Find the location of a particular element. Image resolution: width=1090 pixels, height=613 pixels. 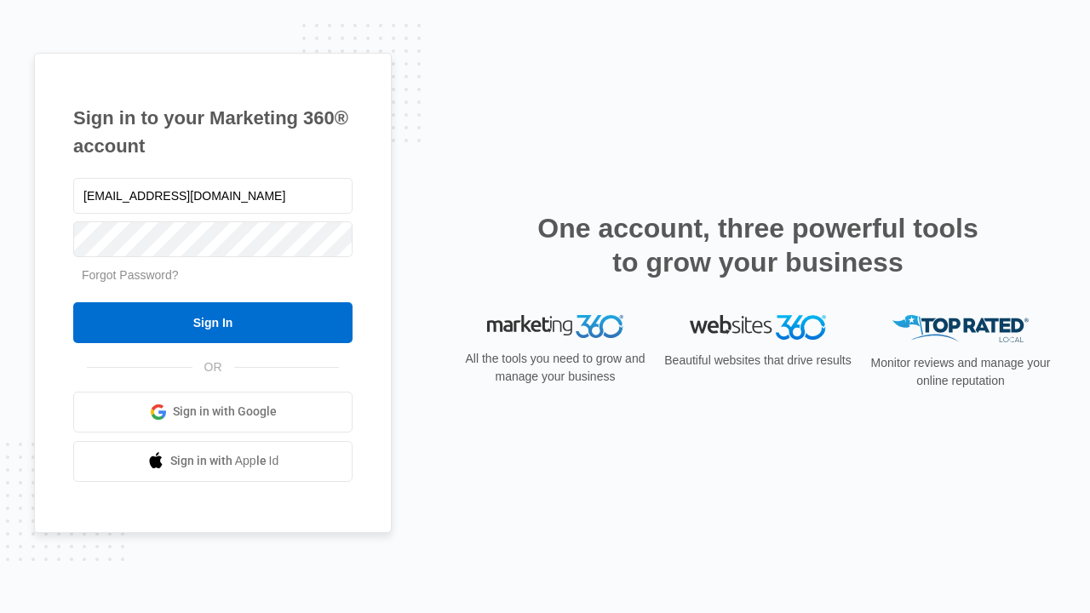

img: Top Rated Local is located at coordinates (960, 329).